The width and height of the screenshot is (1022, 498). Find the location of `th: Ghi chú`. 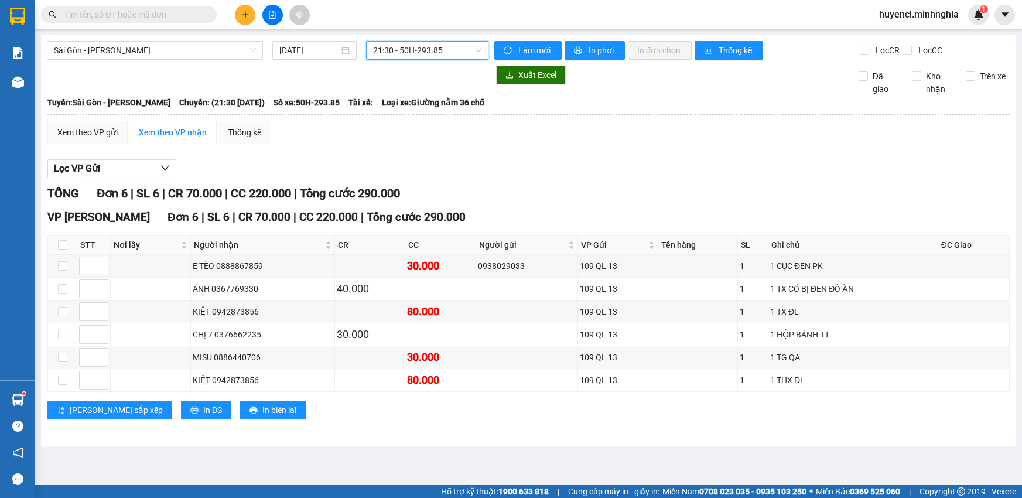

th: Ghi chú is located at coordinates (853, 245).